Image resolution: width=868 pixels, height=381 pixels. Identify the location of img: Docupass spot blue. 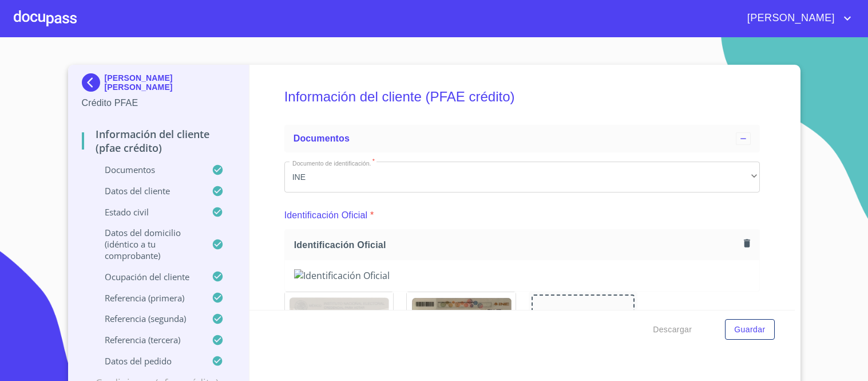
(93, 82).